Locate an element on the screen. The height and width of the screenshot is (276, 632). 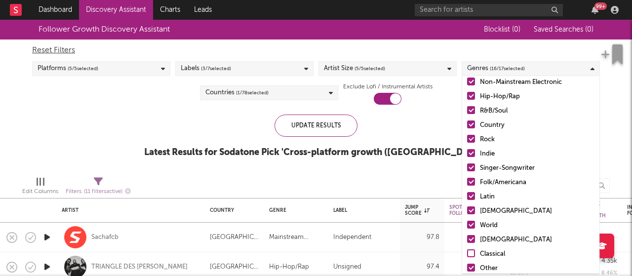
span: ( 1 / 78 selected) is located at coordinates (252, 93).